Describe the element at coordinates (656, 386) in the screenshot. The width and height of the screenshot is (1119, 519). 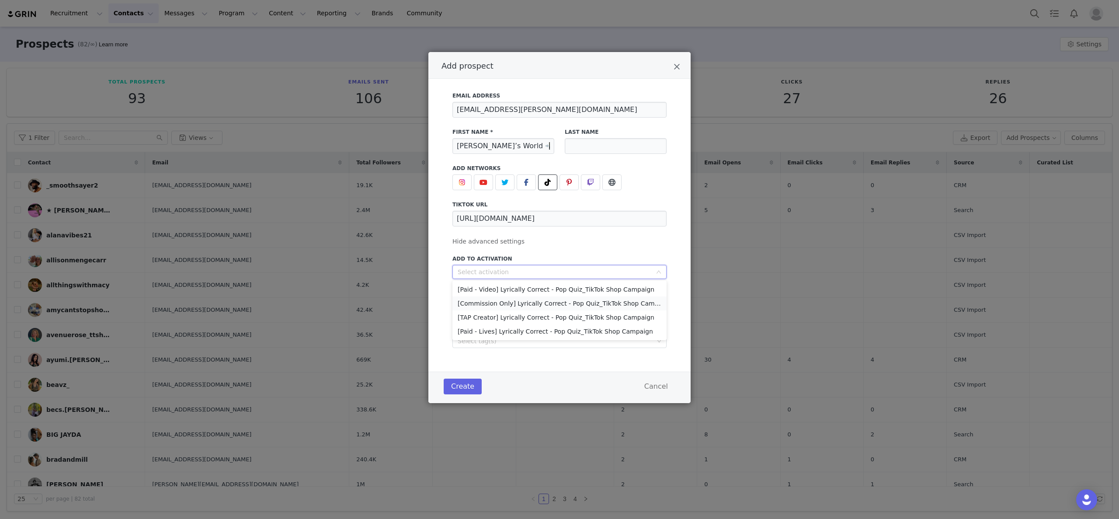
I see `button: Cancel` at that location.